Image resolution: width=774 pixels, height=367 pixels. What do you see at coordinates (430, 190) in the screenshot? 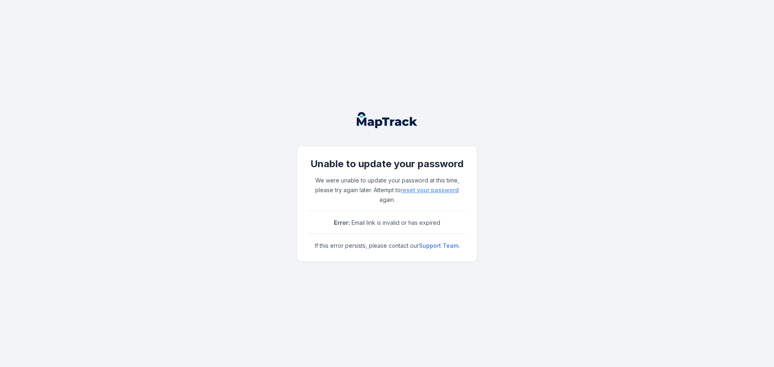
I see `a: reset your password` at bounding box center [430, 190].